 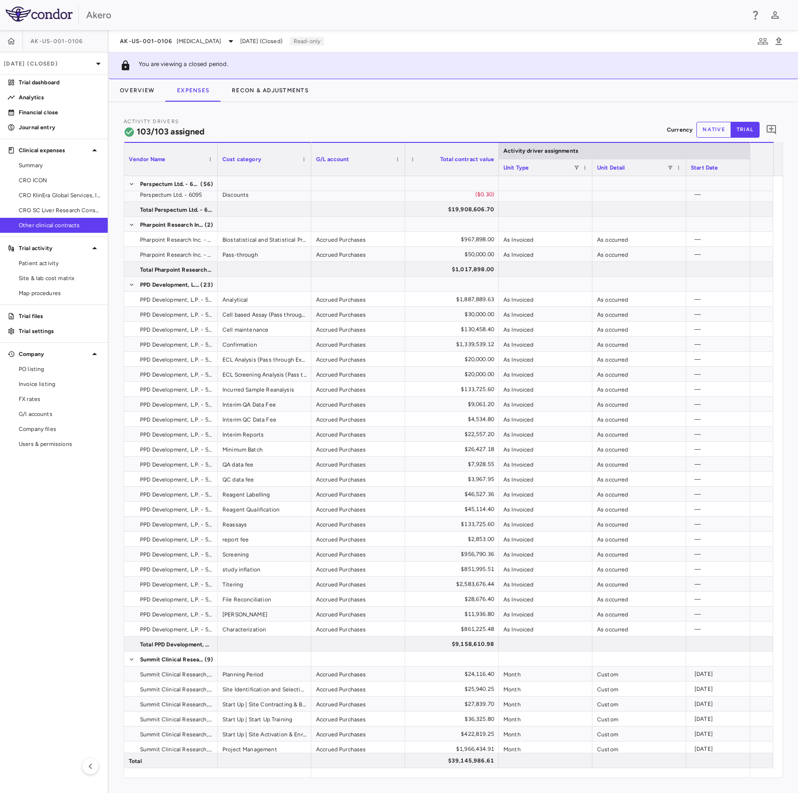 What do you see at coordinates (454, 209) in the screenshot?
I see `div: $19,908,606.70` at bounding box center [454, 209].